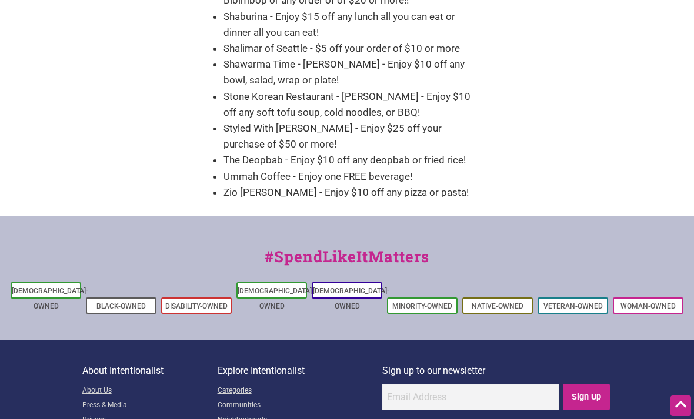  What do you see at coordinates (648, 306) in the screenshot?
I see `a: Woman-Owned` at bounding box center [648, 306].